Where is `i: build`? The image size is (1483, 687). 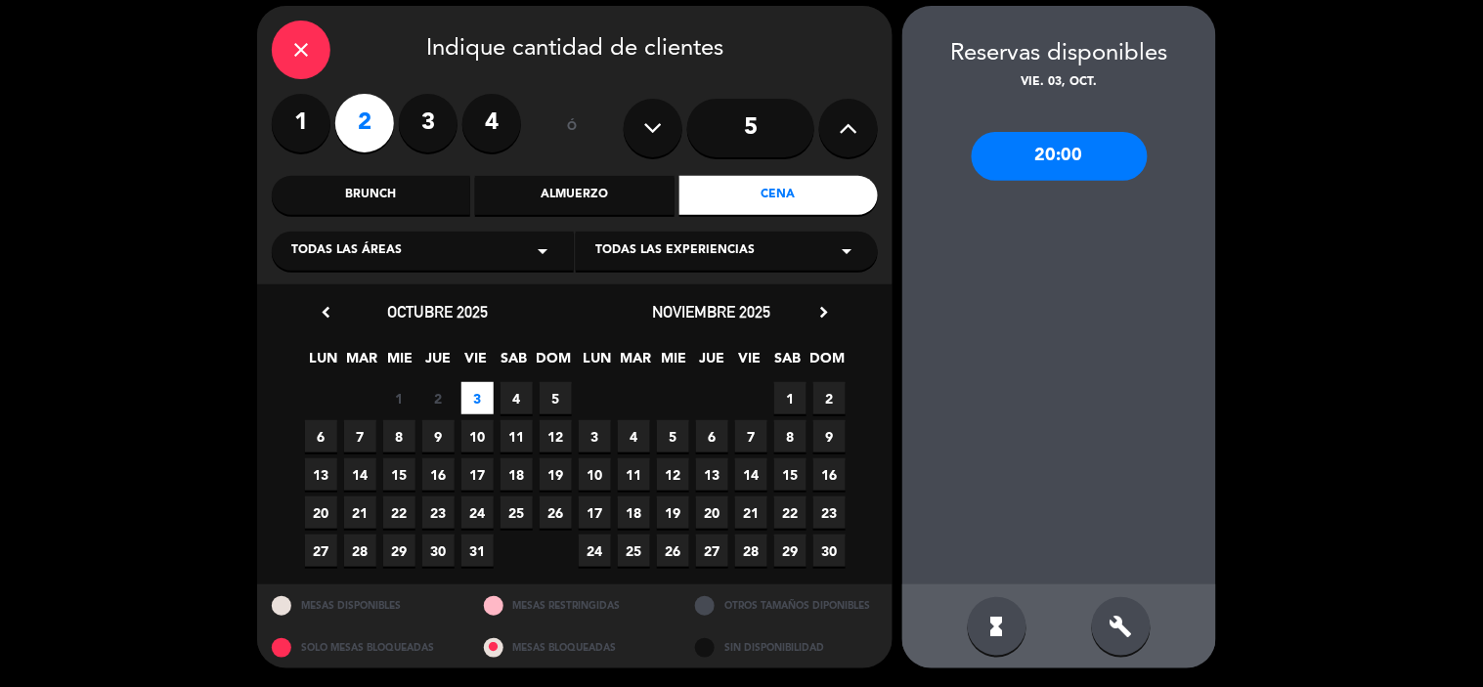
i: build is located at coordinates (1121, 626).